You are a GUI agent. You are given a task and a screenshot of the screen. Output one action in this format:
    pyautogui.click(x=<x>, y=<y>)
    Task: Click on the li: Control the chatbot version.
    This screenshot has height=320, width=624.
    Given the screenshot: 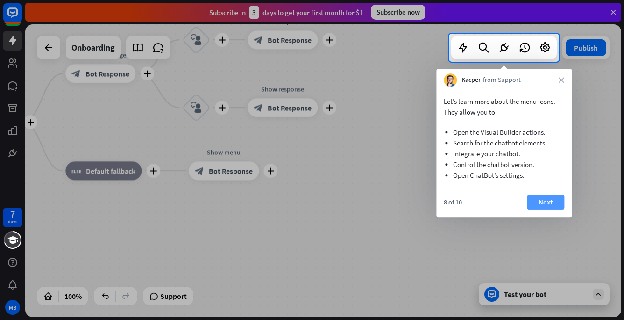 What is the action you would take?
    pyautogui.click(x=504, y=164)
    